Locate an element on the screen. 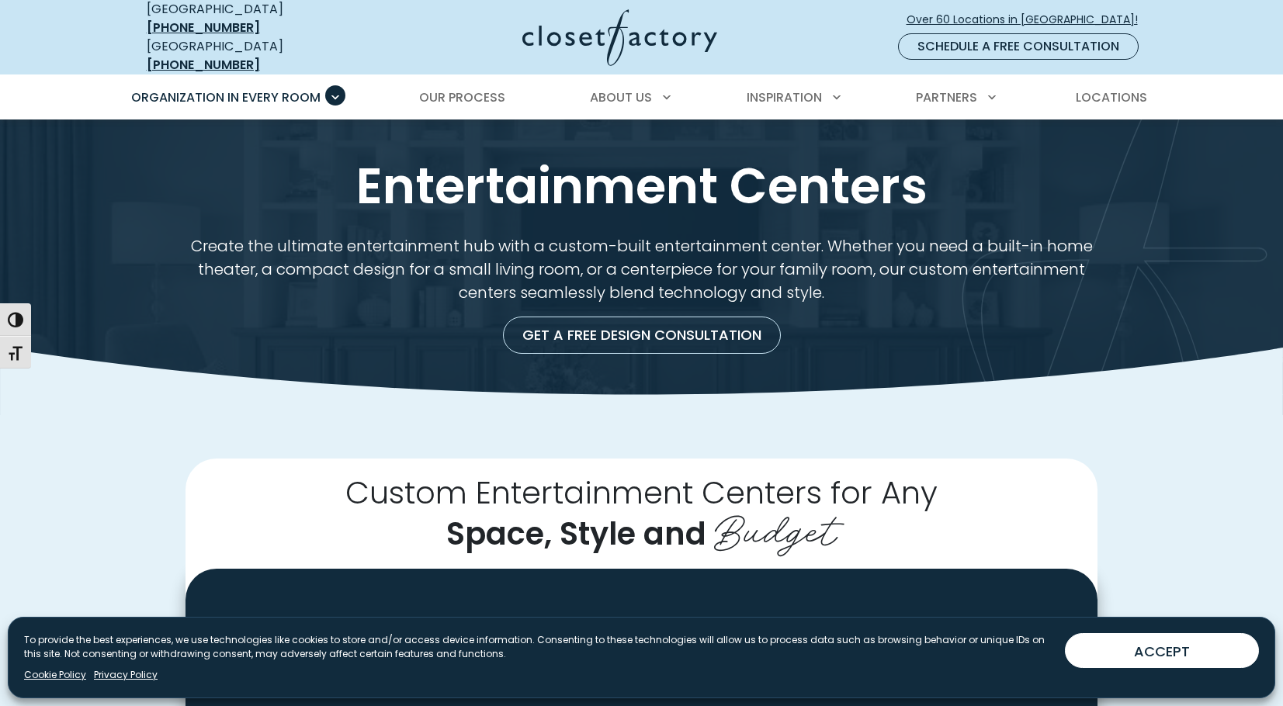 The height and width of the screenshot is (706, 1283). a: Privacy Policy is located at coordinates (126, 675).